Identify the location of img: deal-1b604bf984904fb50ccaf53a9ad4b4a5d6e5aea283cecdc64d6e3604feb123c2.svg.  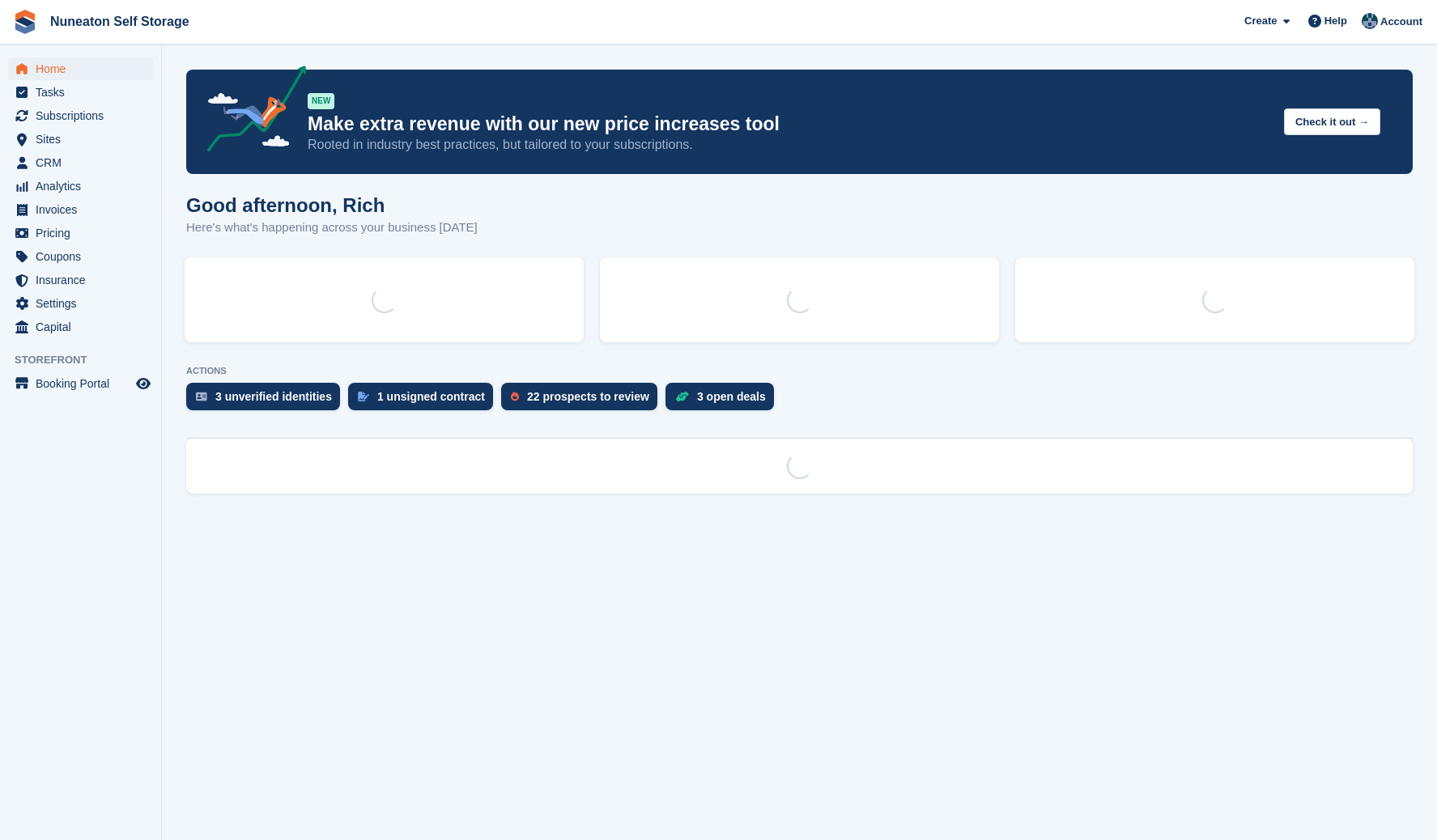
(681, 397).